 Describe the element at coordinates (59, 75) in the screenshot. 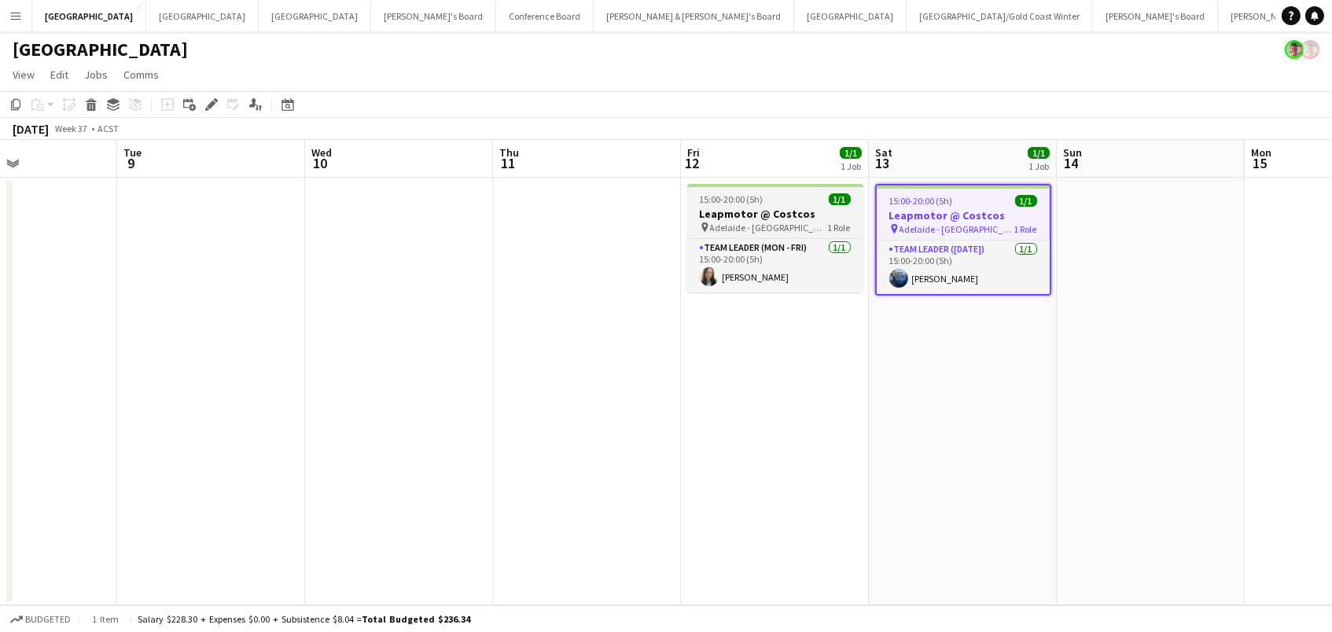

I see `a: Edit` at that location.